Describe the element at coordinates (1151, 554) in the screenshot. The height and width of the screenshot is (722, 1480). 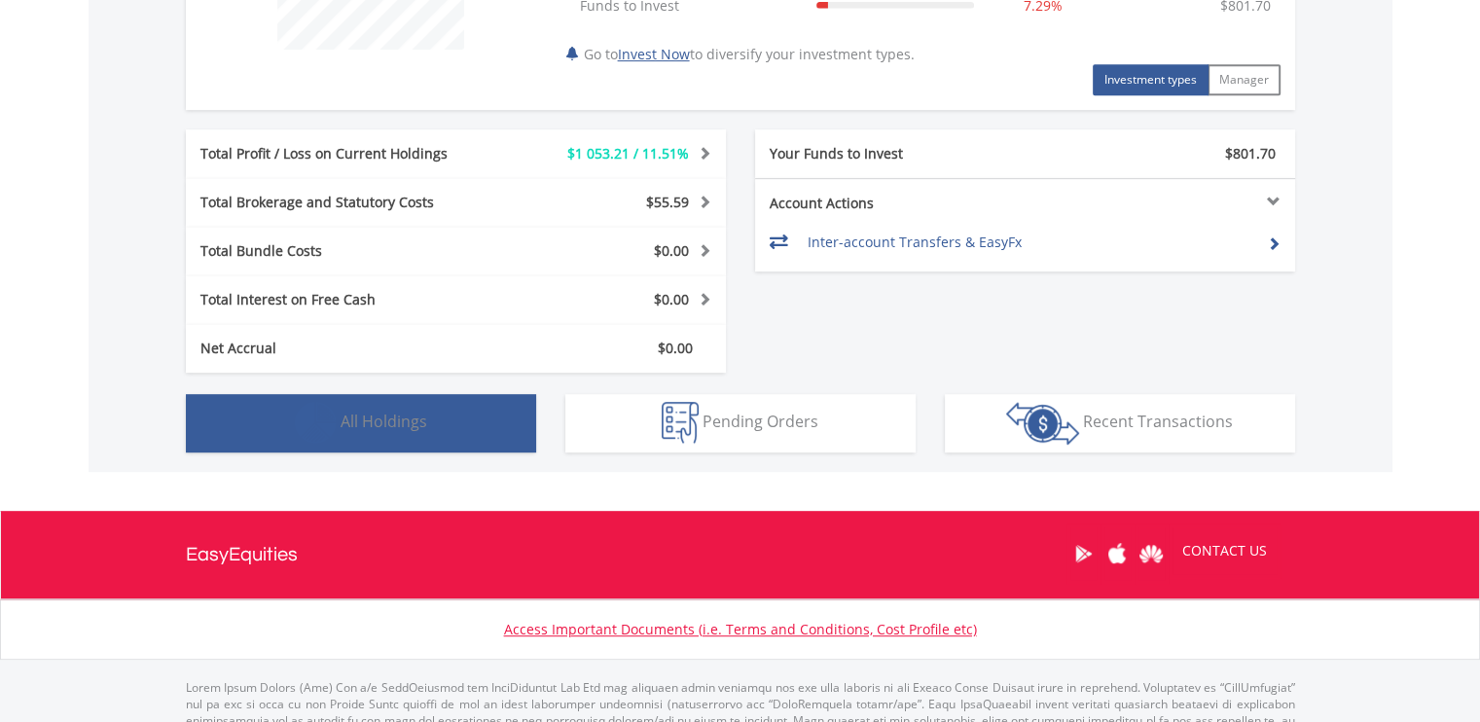
I see `a: Huawei` at that location.